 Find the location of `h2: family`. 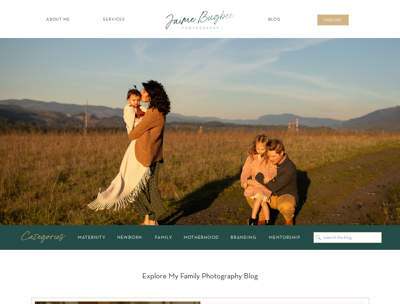

h2: family is located at coordinates (164, 237).